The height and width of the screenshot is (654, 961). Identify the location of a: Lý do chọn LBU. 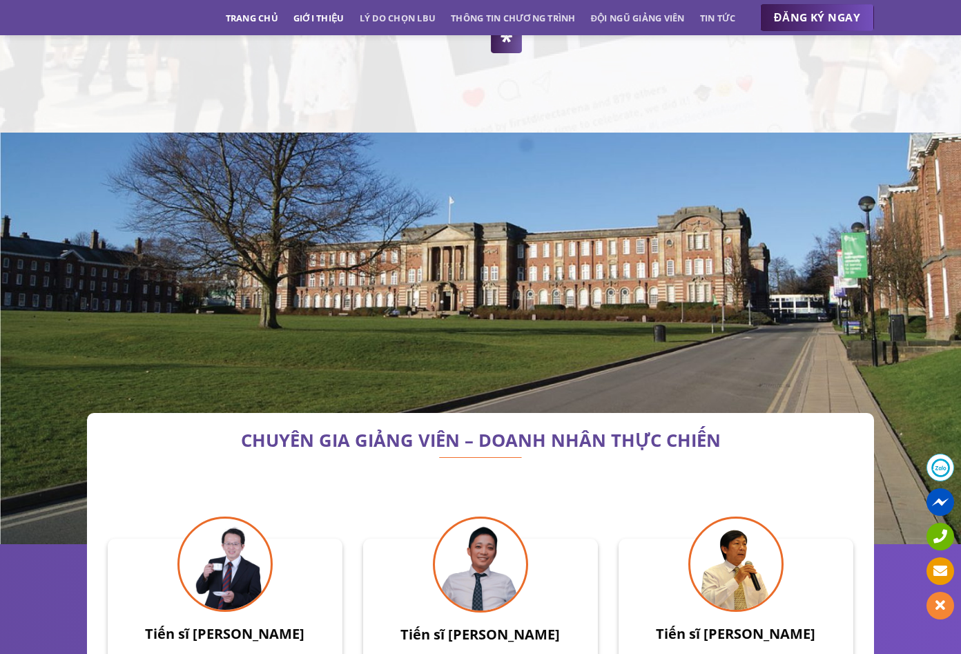
(398, 18).